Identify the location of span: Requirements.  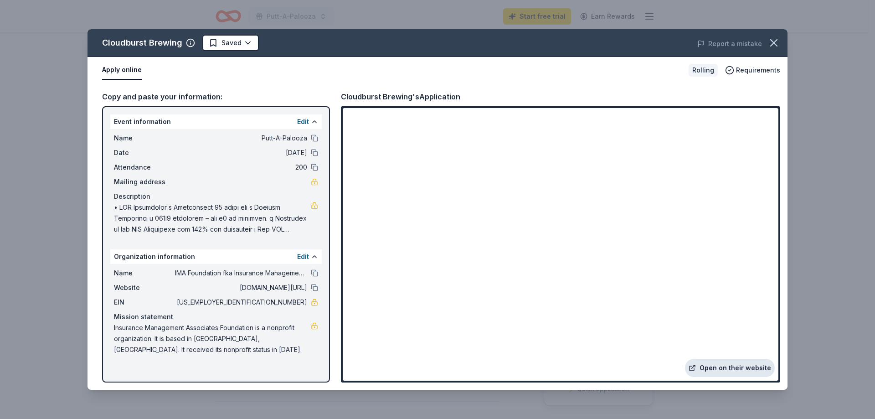
(758, 70).